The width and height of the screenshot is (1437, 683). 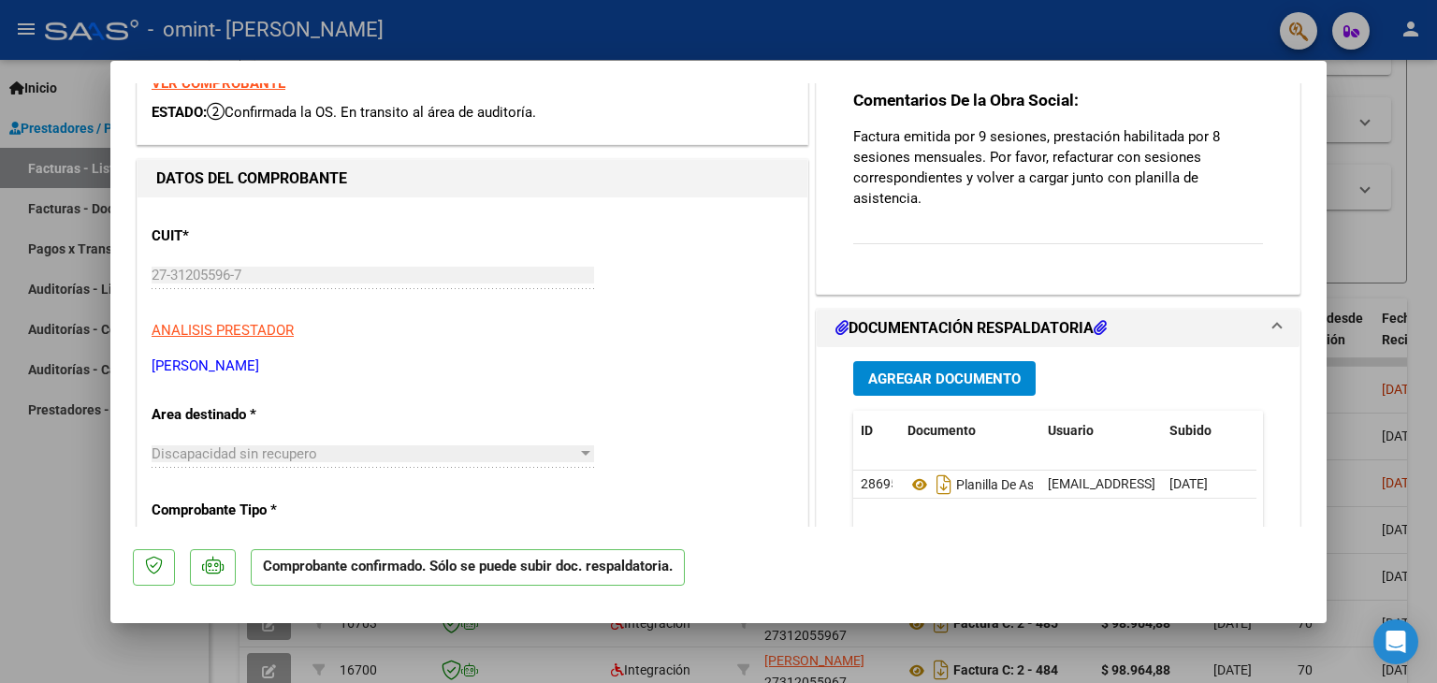 What do you see at coordinates (1070, 430) in the screenshot?
I see `span: Usuario` at bounding box center [1070, 430].